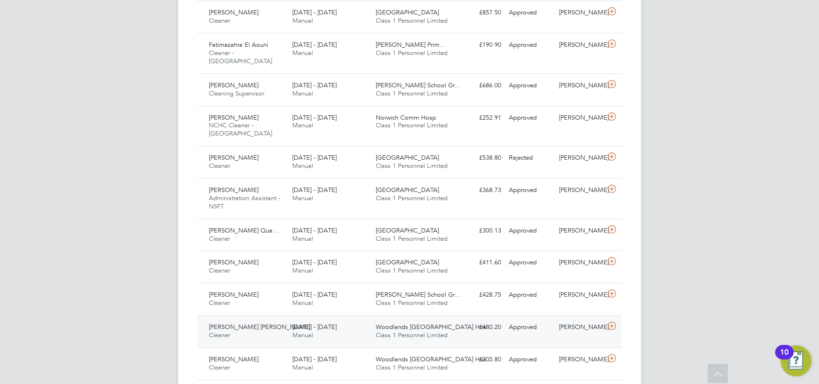 This screenshot has width=819, height=384. Describe the element at coordinates (480, 45) in the screenshot. I see `div: £190.90` at that location.